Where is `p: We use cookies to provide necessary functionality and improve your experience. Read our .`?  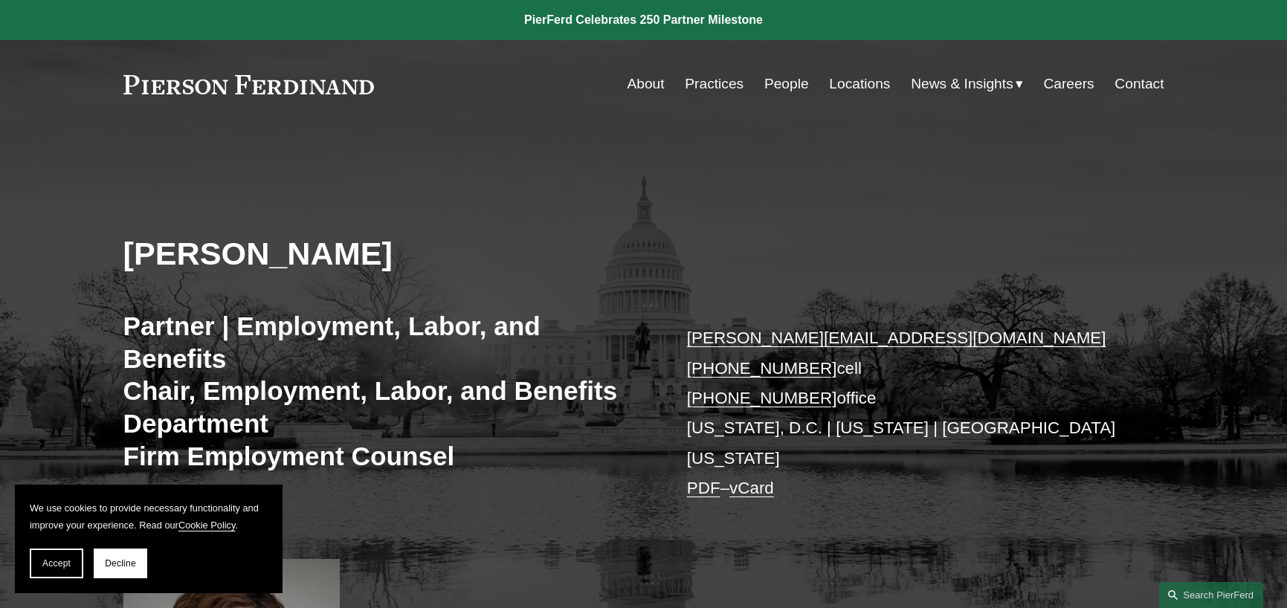 p: We use cookies to provide necessary functionality and improve your experience. Read our . is located at coordinates (149, 517).